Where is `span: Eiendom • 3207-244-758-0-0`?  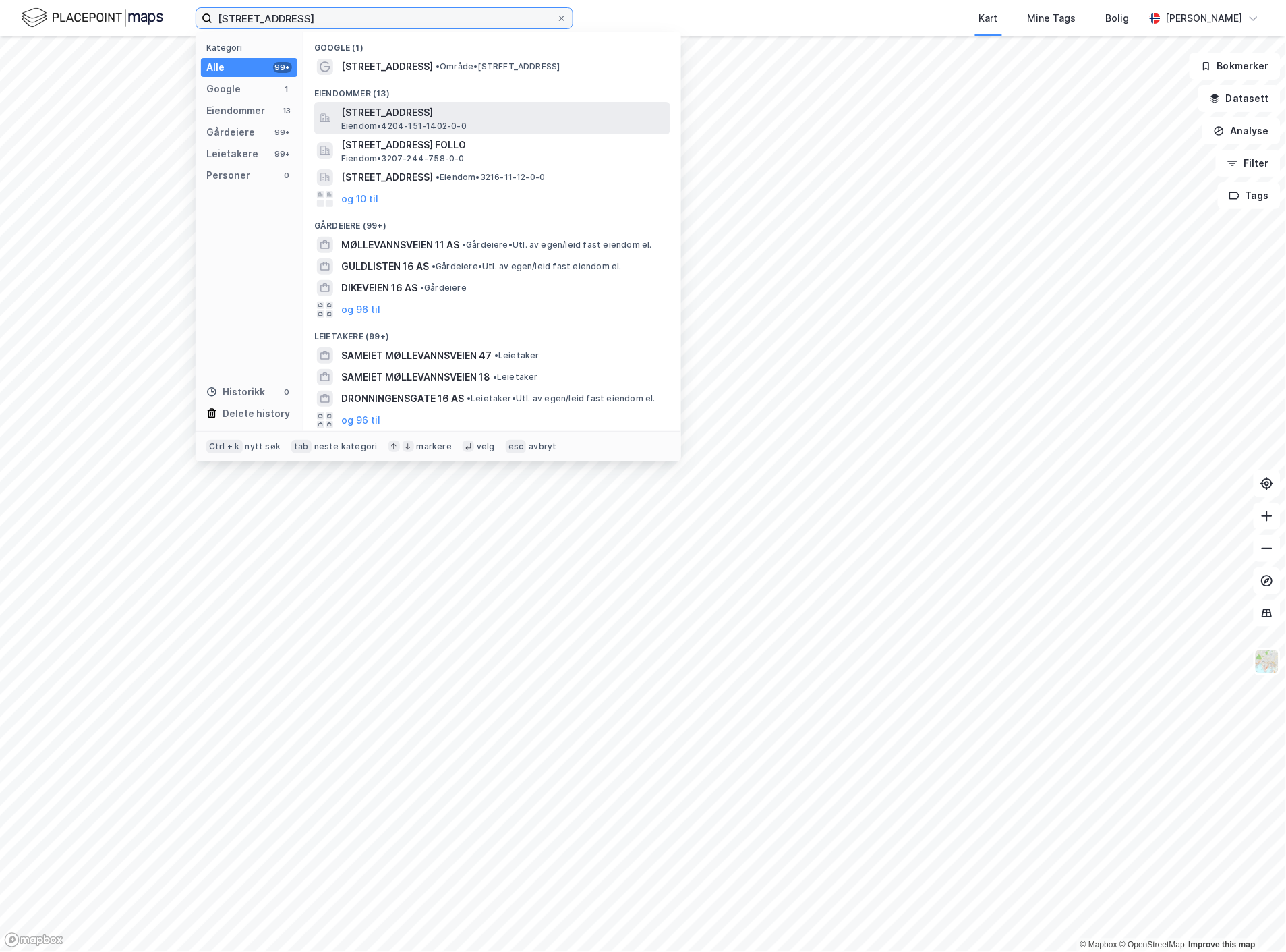
span: Eiendom • 3207-244-758-0-0 is located at coordinates (403, 159).